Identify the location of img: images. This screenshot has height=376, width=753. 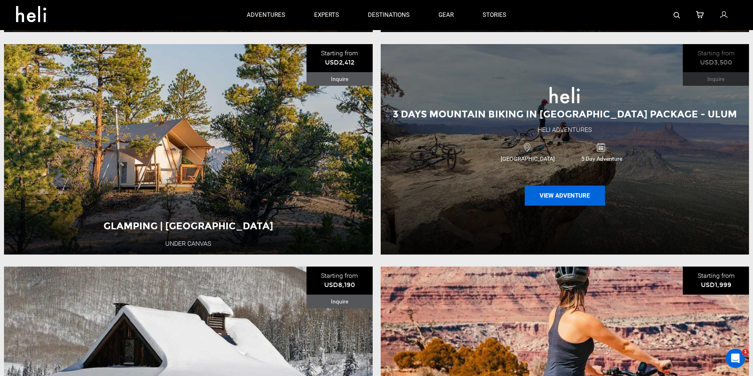
(565, 95).